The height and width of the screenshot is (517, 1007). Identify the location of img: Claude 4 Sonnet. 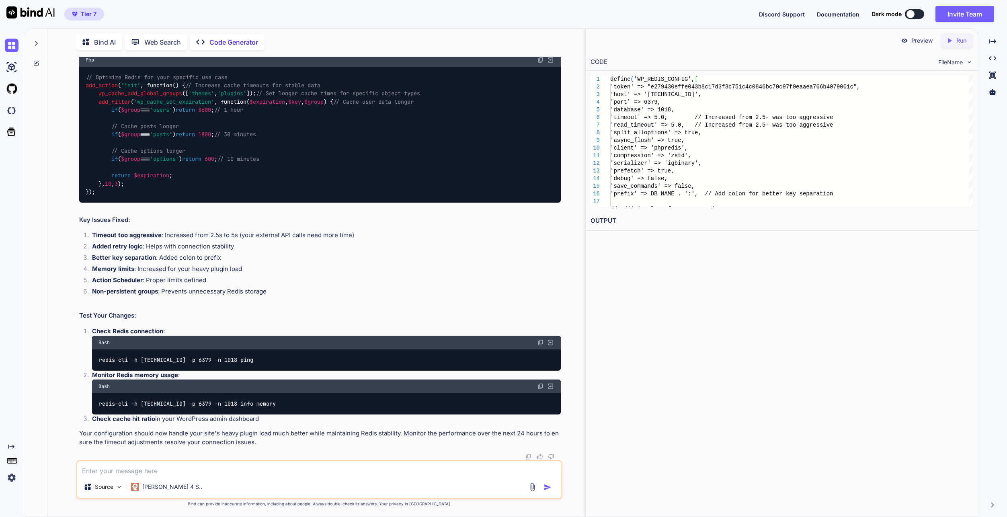
(135, 487).